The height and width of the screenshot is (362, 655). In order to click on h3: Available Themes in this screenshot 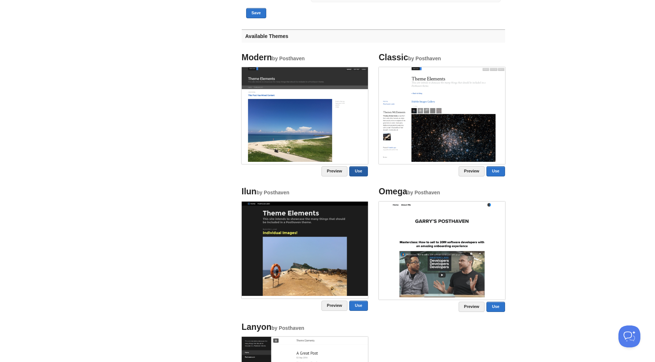, I will do `click(373, 36)`.